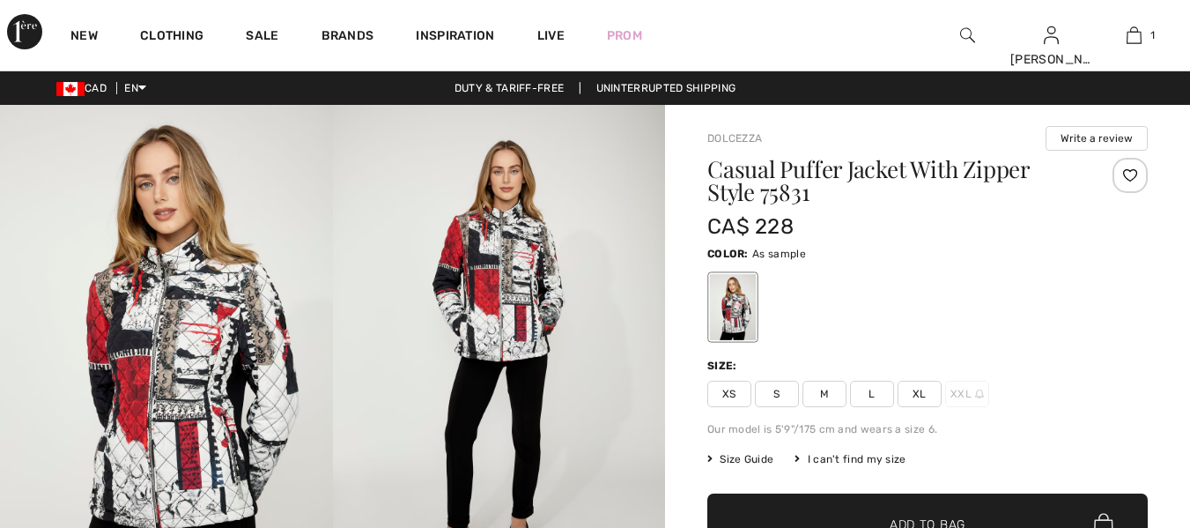 This screenshot has height=528, width=1190. I want to click on a: 1, so click(1134, 35).